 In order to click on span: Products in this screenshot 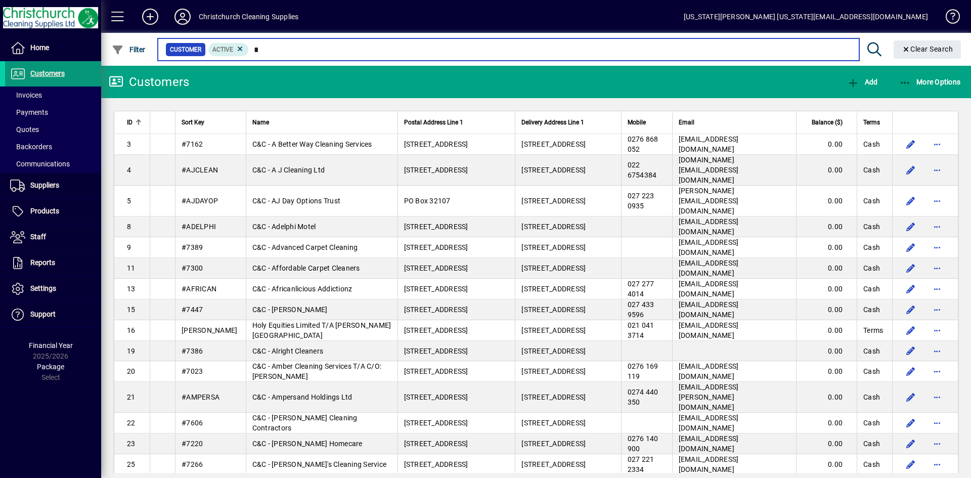, I will do `click(45, 211)`.